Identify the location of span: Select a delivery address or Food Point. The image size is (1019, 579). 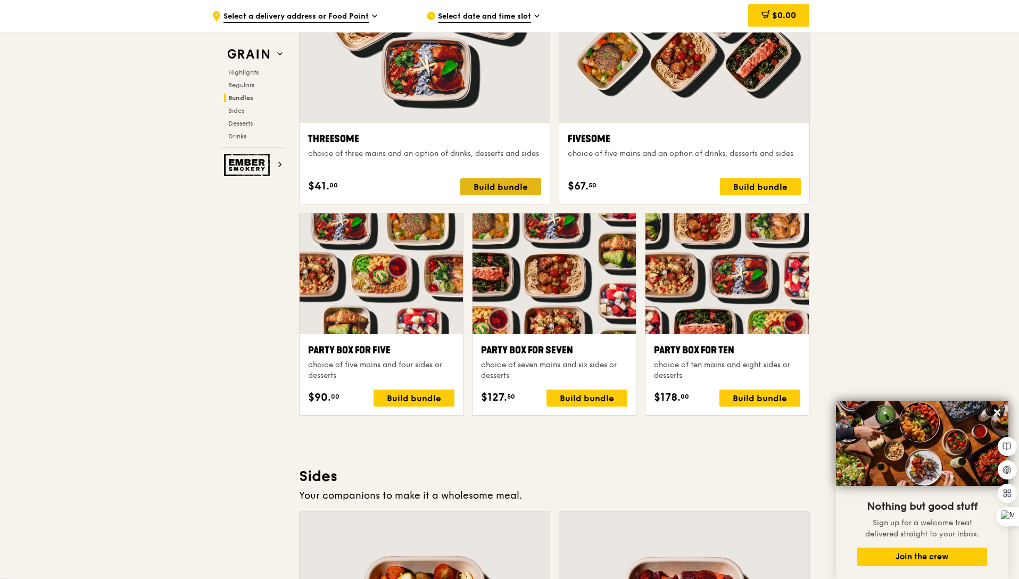
(296, 17).